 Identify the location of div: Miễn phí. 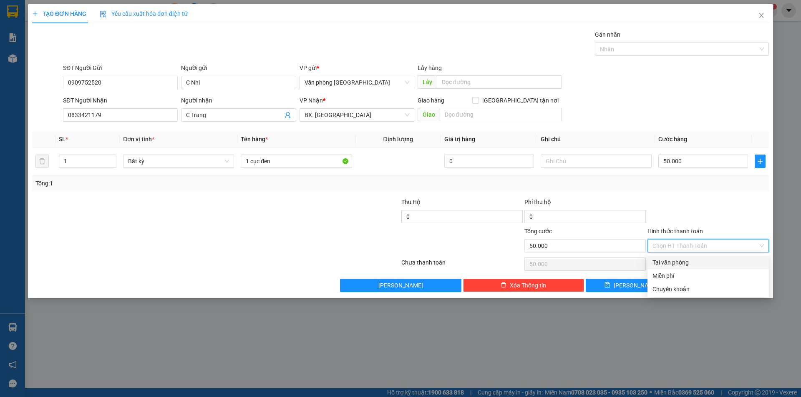
(708, 276).